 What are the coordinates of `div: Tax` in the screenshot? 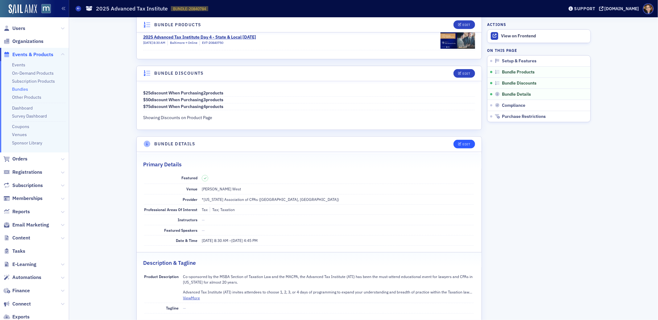 It's located at (205, 210).